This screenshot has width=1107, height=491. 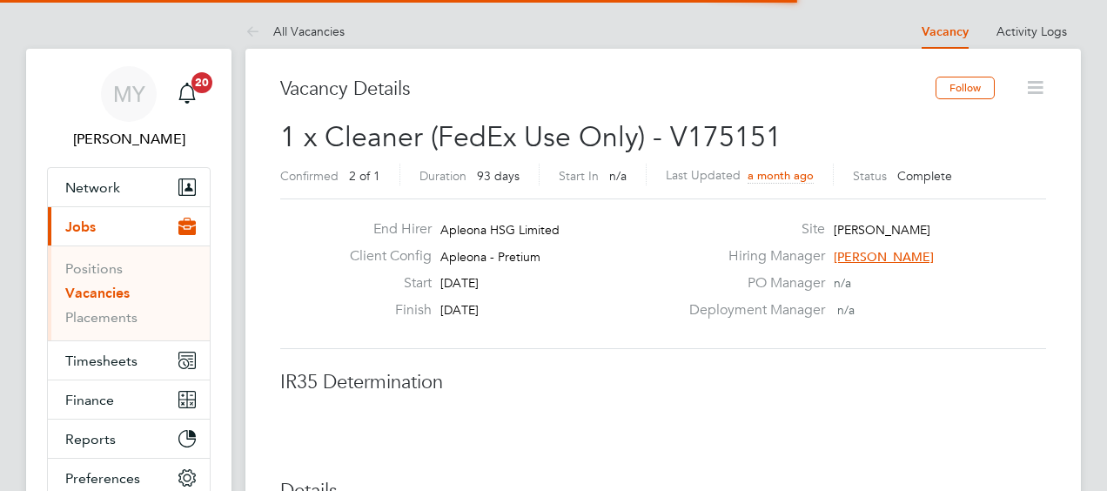 What do you see at coordinates (752, 310) in the screenshot?
I see `label: Deployment Manager` at bounding box center [752, 310].